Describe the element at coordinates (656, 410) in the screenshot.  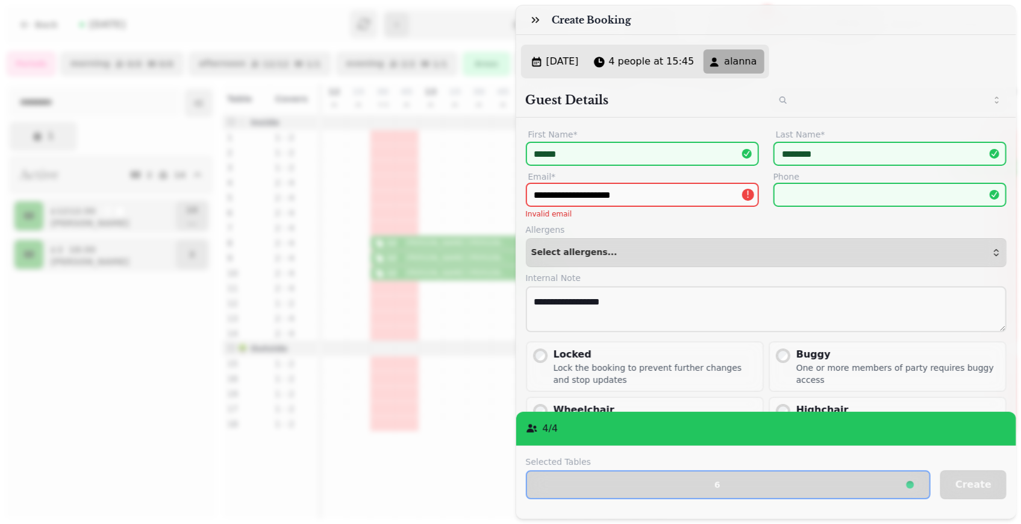
I see `div: Wheelchair` at that location.